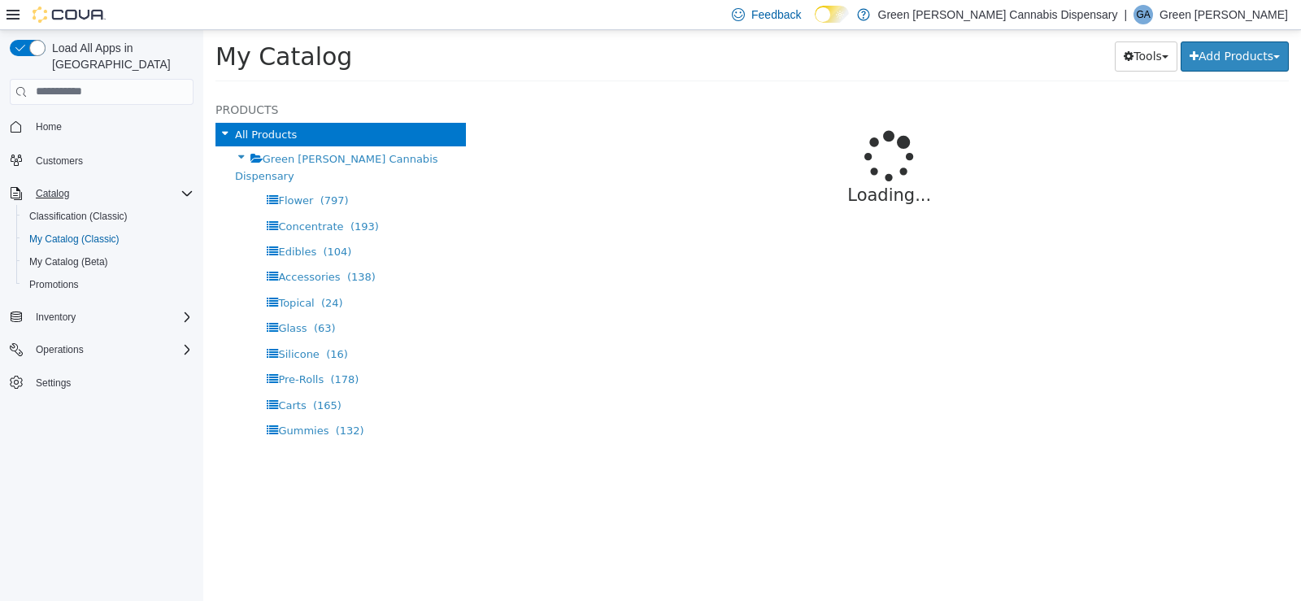 The height and width of the screenshot is (601, 1301). I want to click on p: Loading..., so click(686, 166).